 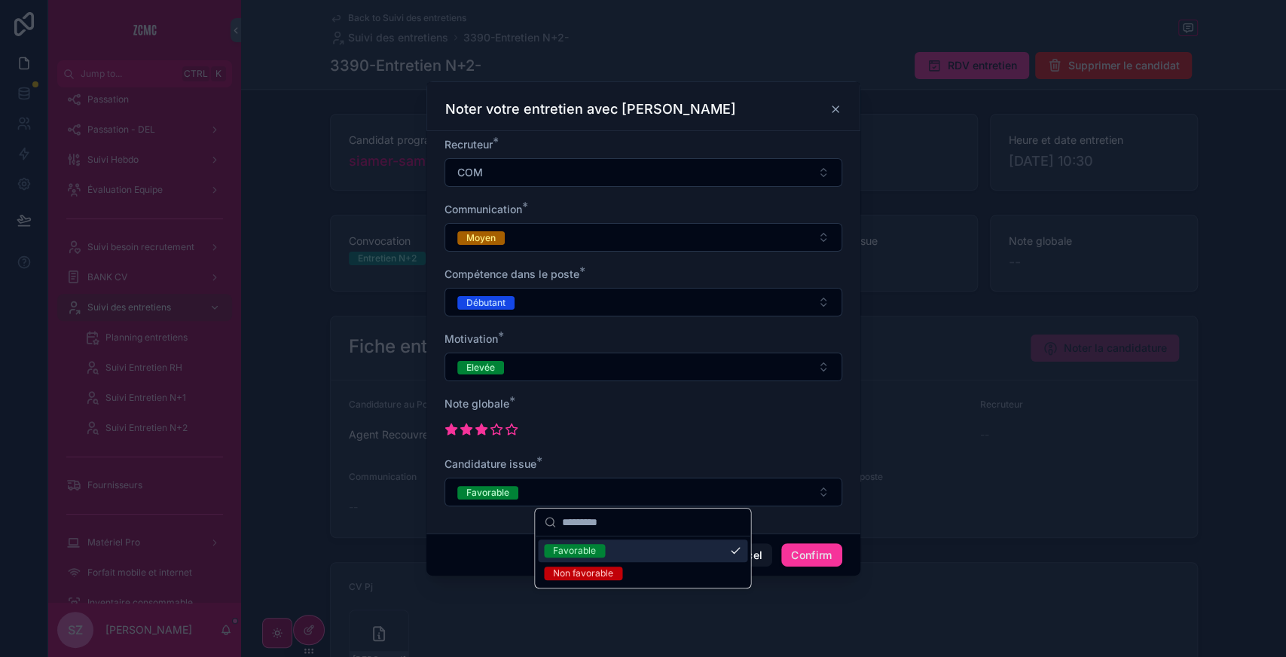 I want to click on div: Suggestions, so click(x=643, y=562).